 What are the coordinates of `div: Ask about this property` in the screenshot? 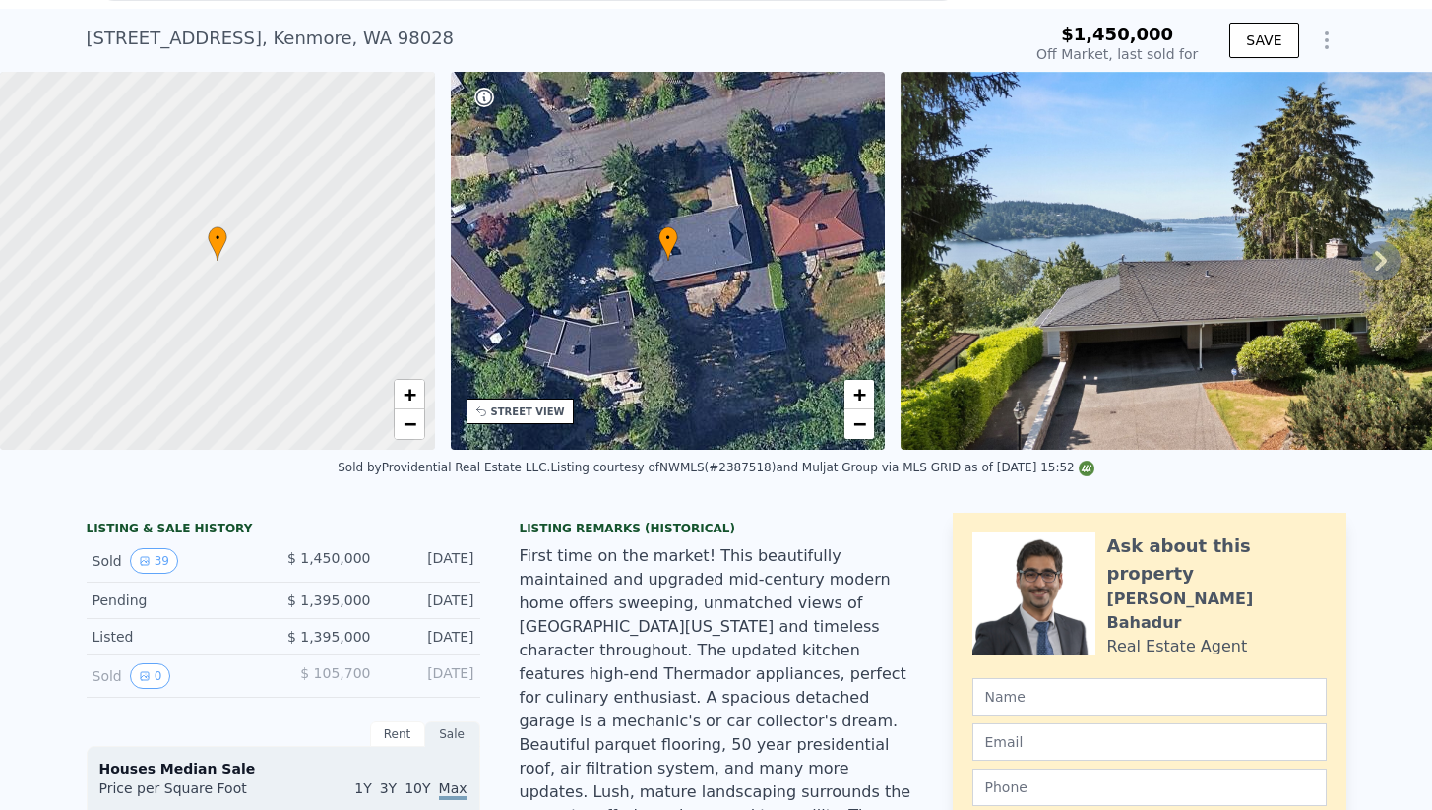 It's located at (1216, 560).